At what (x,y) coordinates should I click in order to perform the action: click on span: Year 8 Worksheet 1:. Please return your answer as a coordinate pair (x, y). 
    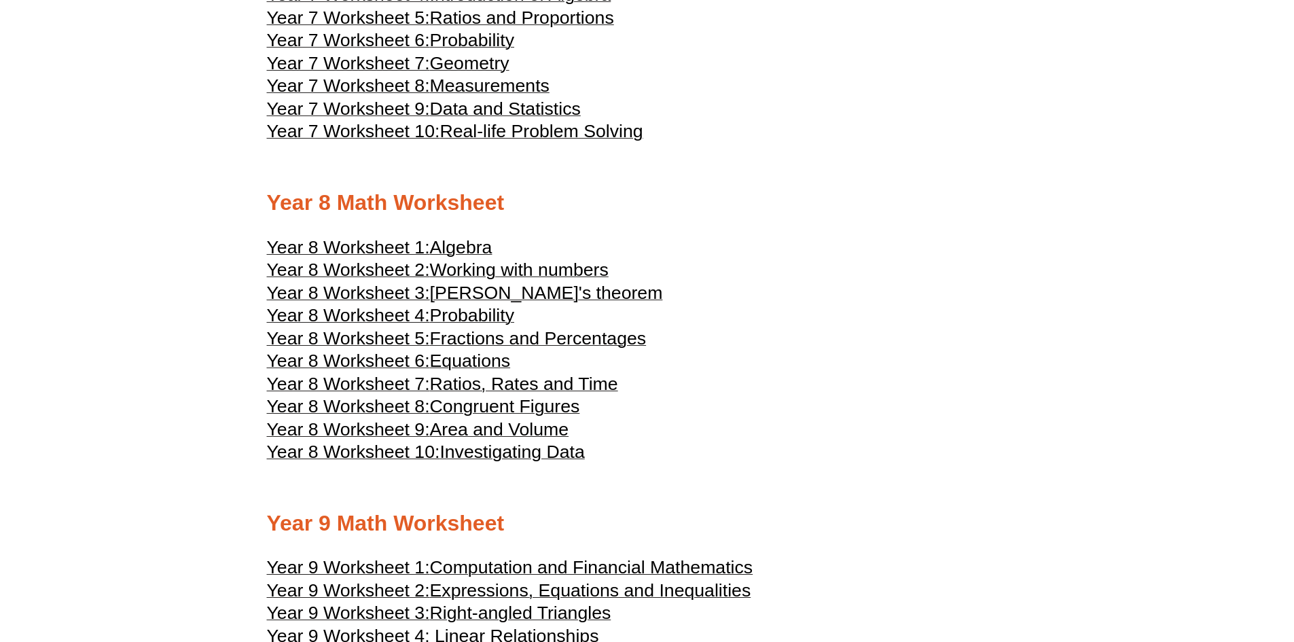
    Looking at the image, I should click on (348, 247).